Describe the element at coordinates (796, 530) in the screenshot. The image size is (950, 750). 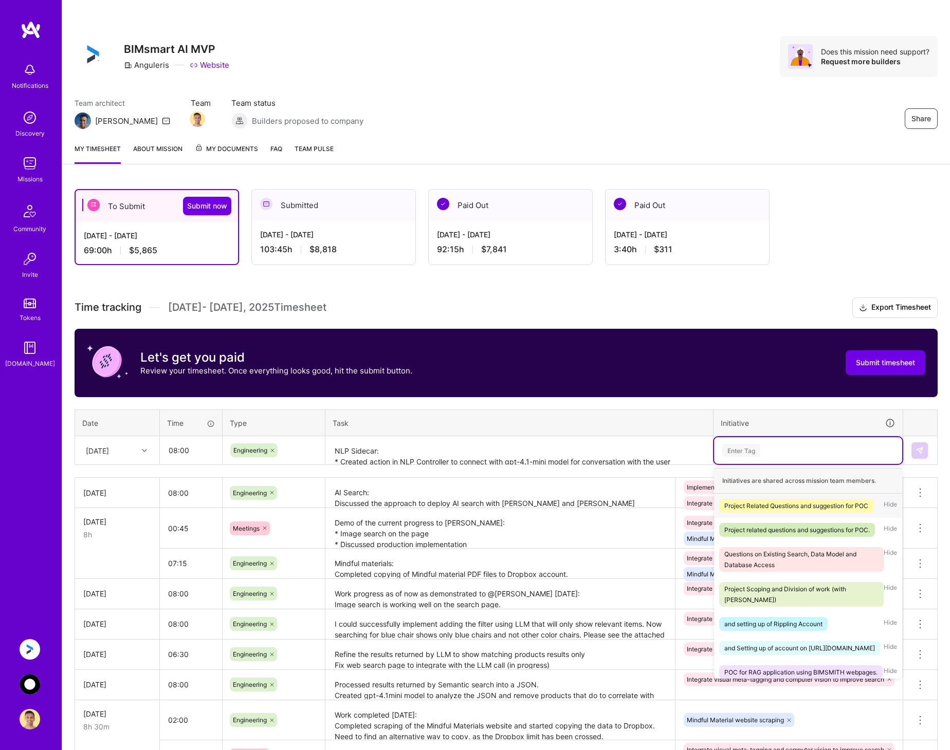
I see `div: Project related questions and suggestions for POC.` at that location.